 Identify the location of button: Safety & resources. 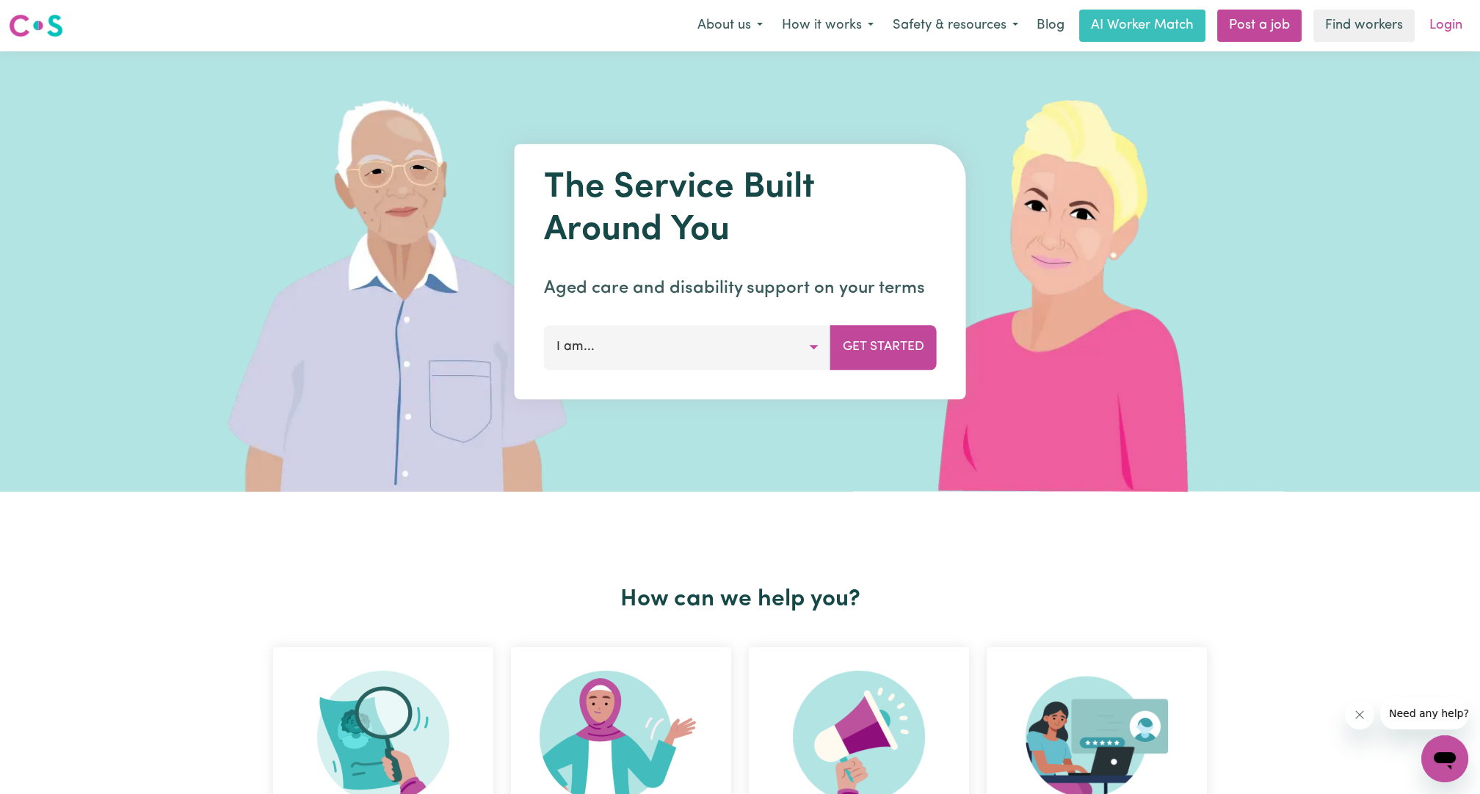
(955, 26).